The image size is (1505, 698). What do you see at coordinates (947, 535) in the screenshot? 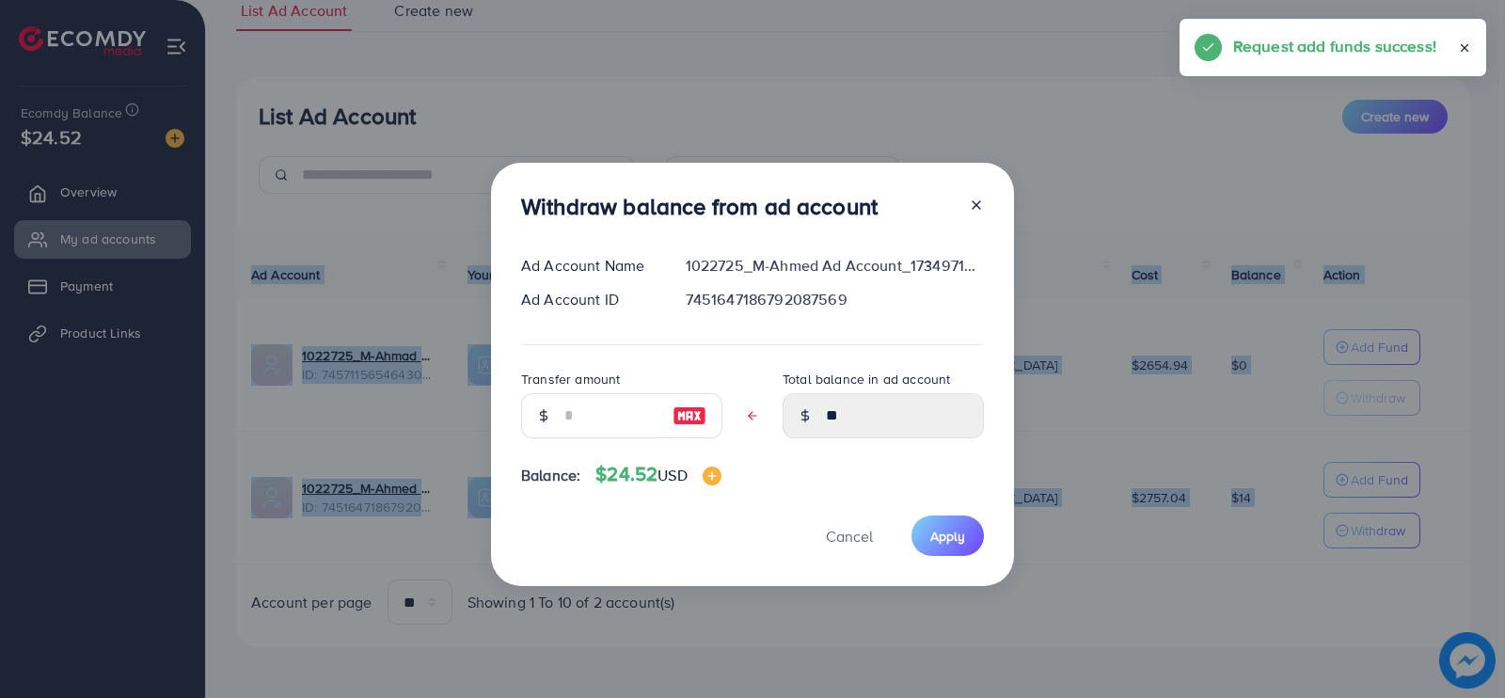
I see `button: Apply` at bounding box center [947, 535].